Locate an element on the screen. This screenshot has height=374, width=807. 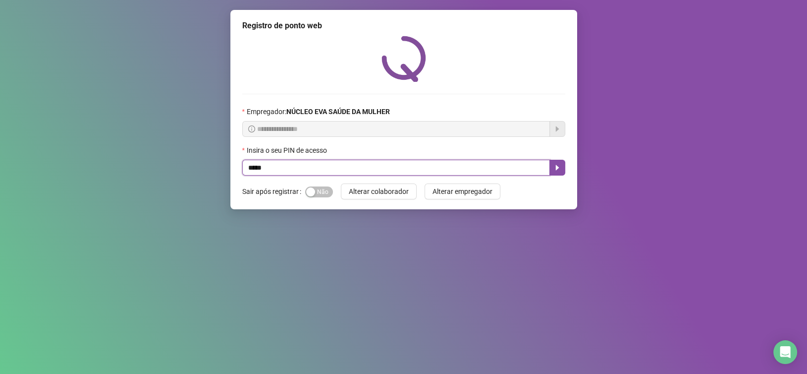
div: Open Intercom Messenger is located at coordinates (785, 352).